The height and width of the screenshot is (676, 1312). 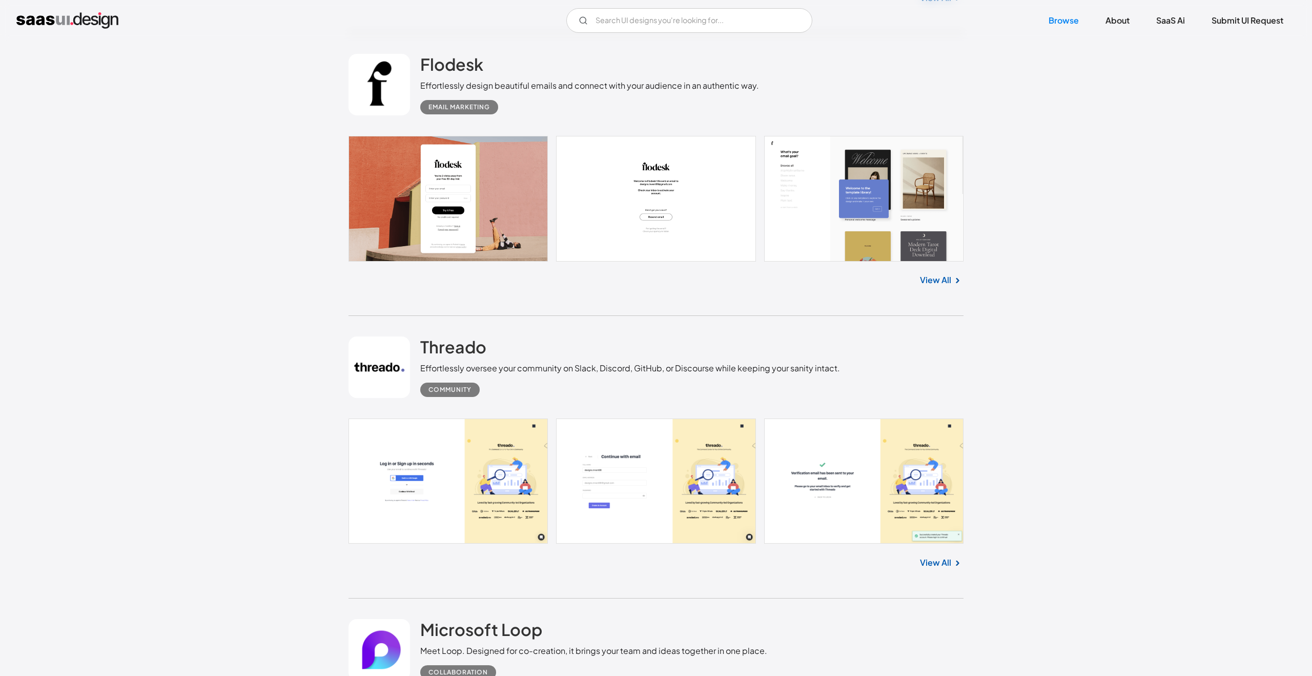 I want to click on a: home, so click(x=67, y=21).